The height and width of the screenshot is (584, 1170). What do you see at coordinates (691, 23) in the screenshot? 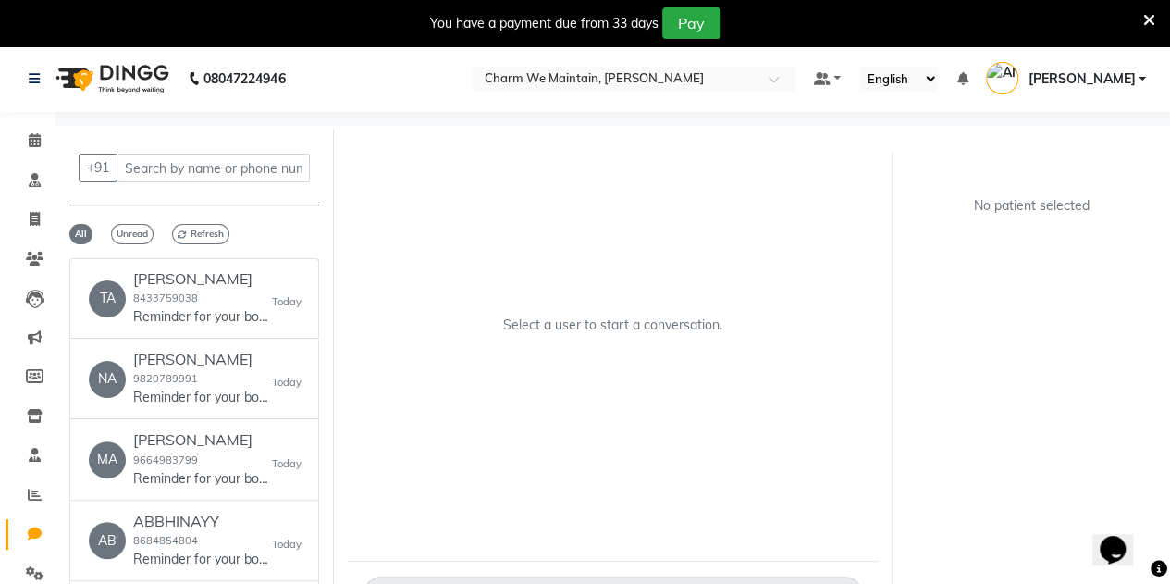
I see `button: Pay` at bounding box center [691, 23].